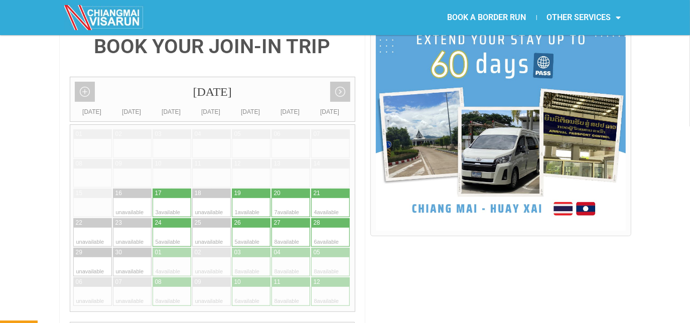 This screenshot has height=323, width=690. What do you see at coordinates (79, 193) in the screenshot?
I see `div: 15` at bounding box center [79, 193].